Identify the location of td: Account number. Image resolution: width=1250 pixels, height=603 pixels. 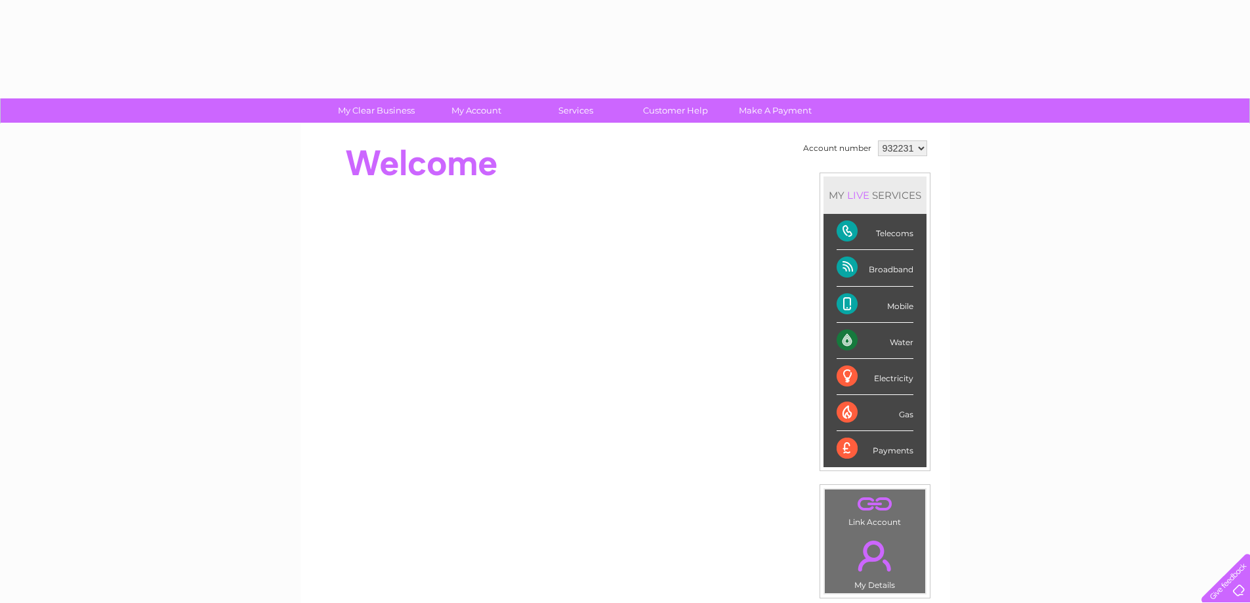
(837, 148).